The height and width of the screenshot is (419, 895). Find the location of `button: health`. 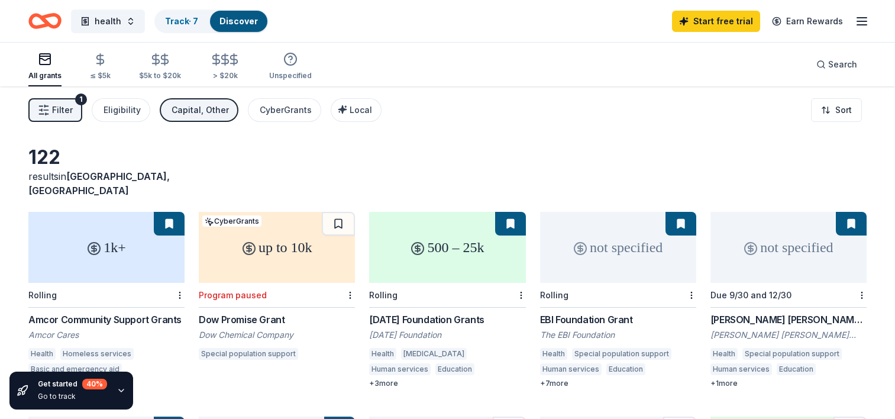

button: health is located at coordinates (108, 21).